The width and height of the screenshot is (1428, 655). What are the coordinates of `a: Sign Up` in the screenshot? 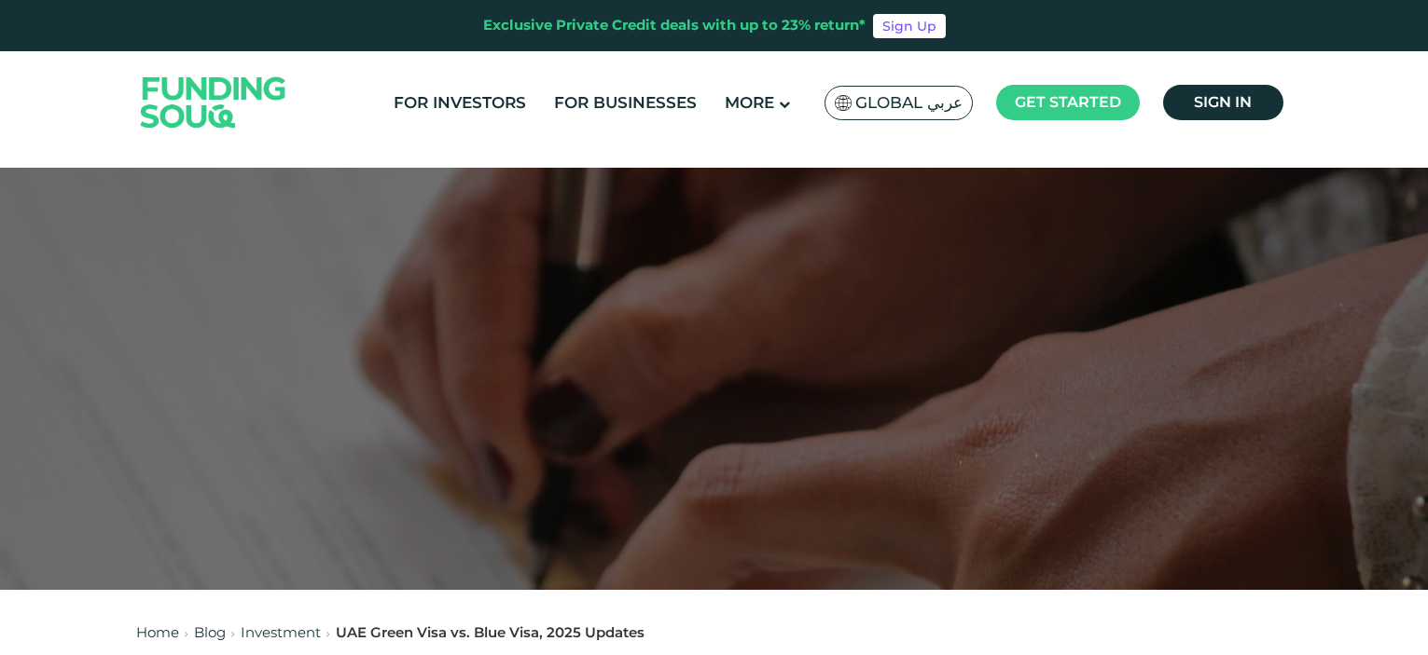 It's located at (909, 26).